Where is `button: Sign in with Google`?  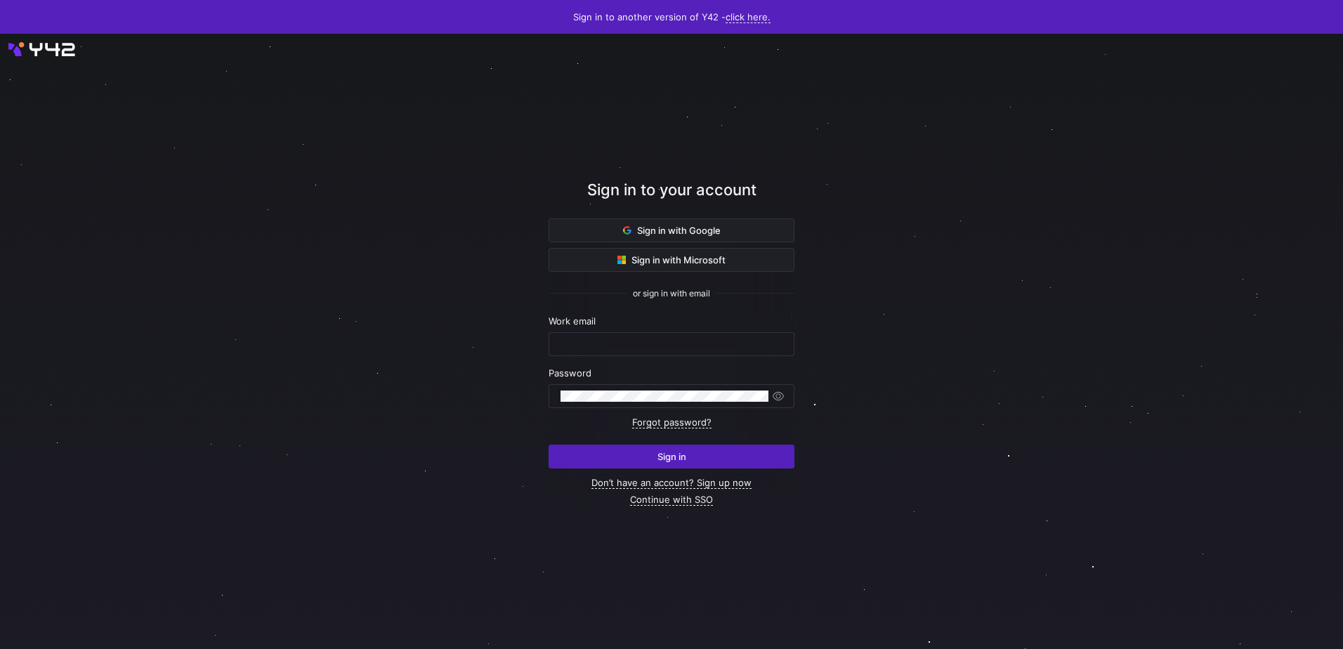
button: Sign in with Google is located at coordinates (672, 230).